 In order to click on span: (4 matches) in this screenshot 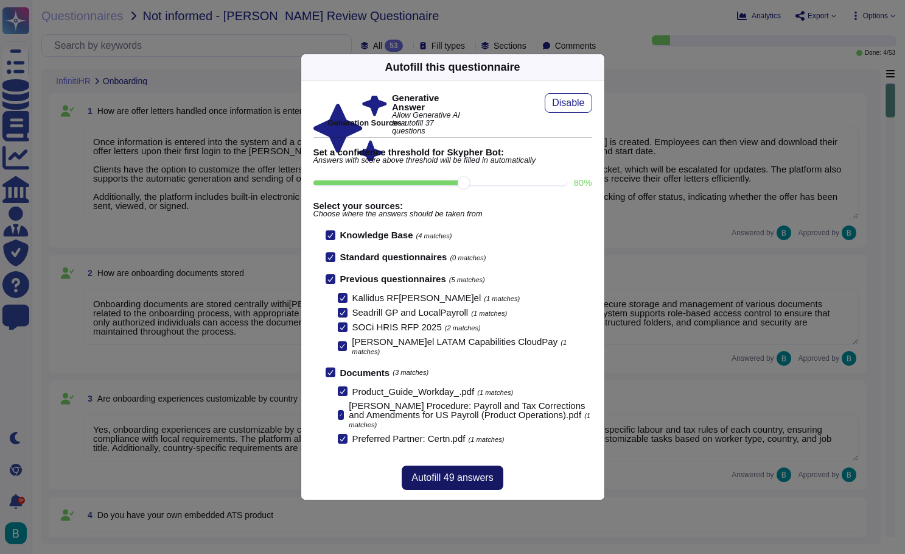, I will do `click(434, 236)`.